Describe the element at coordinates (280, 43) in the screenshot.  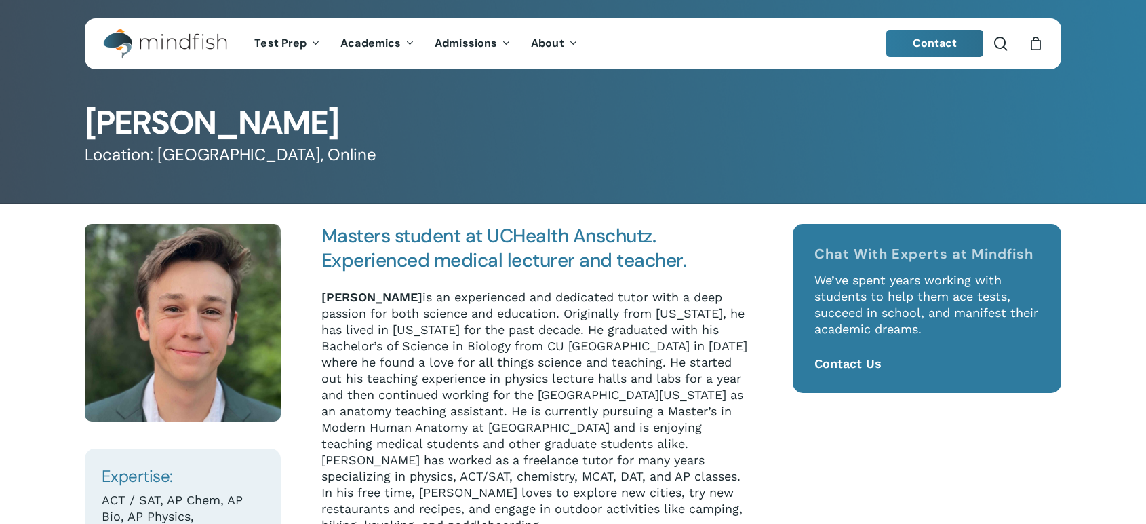
I see `span: Test Prep` at that location.